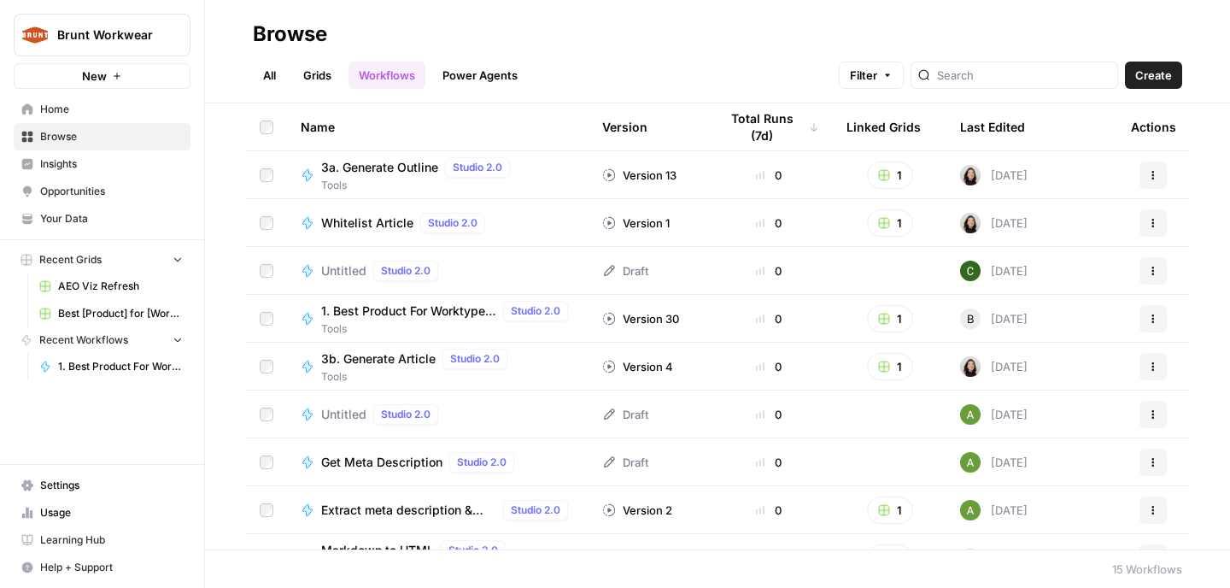  What do you see at coordinates (111, 219) in the screenshot?
I see `span: Your Data` at bounding box center [111, 219].